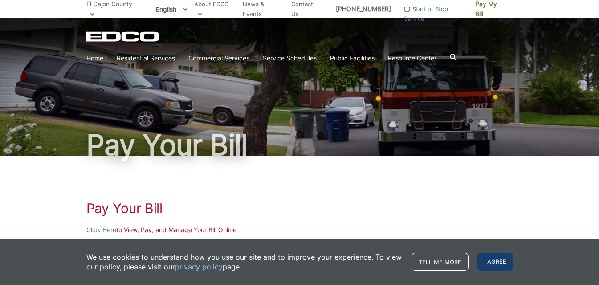  What do you see at coordinates (244, 262) in the screenshot?
I see `p: We use cookies to understand how you use our site and to improve your experience. To view our pol...` at bounding box center [244, 262].